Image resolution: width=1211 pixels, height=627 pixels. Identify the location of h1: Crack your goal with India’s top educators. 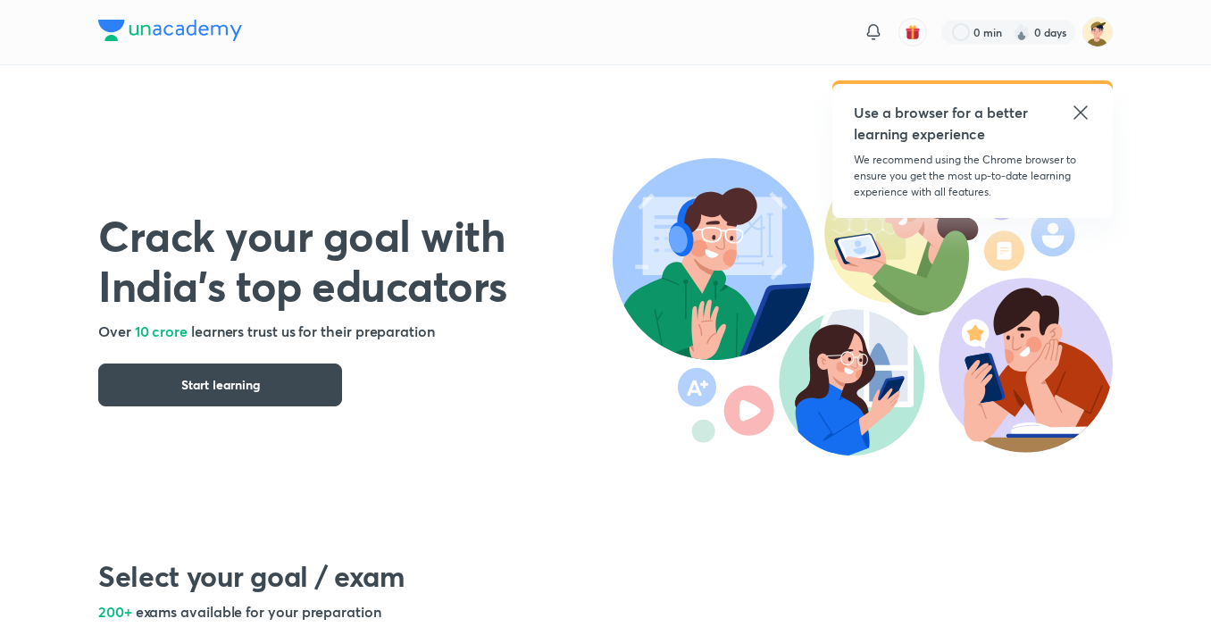
(356, 260).